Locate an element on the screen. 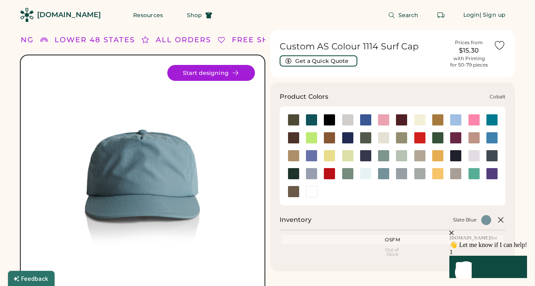 This screenshot has height=286, width=535. div: FREE SHIPPING is located at coordinates (266, 40).